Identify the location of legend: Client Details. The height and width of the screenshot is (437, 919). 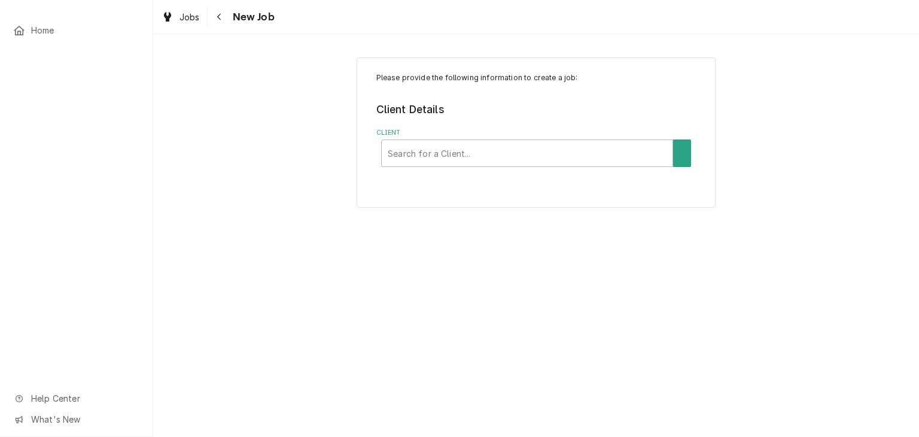
(536, 109).